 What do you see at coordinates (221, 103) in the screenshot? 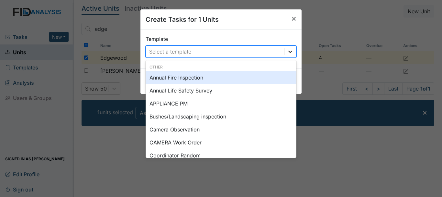
I see `div: APPLIANCE PM` at bounding box center [221, 103].